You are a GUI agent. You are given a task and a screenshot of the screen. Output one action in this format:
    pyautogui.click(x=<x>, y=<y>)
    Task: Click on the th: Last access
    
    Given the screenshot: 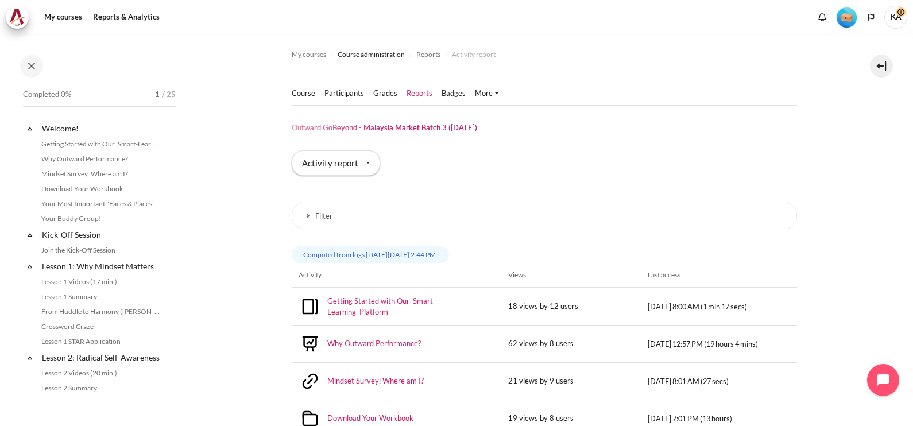 What is the action you would take?
    pyautogui.click(x=718, y=275)
    